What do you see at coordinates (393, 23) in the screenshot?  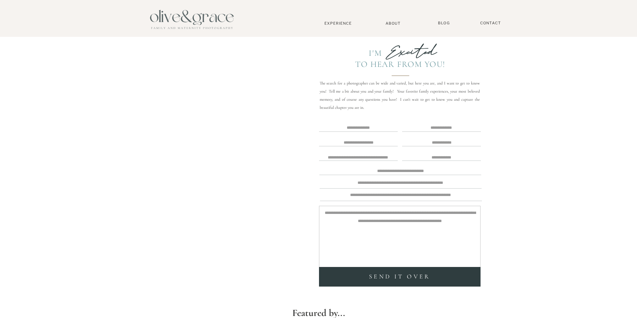 I see `nav: About` at bounding box center [393, 23].